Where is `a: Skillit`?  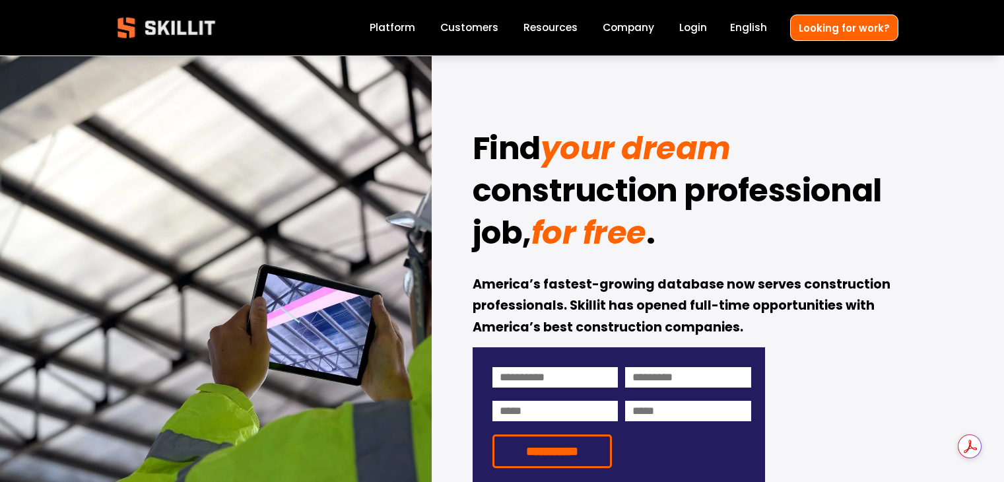 a: Skillit is located at coordinates (166, 28).